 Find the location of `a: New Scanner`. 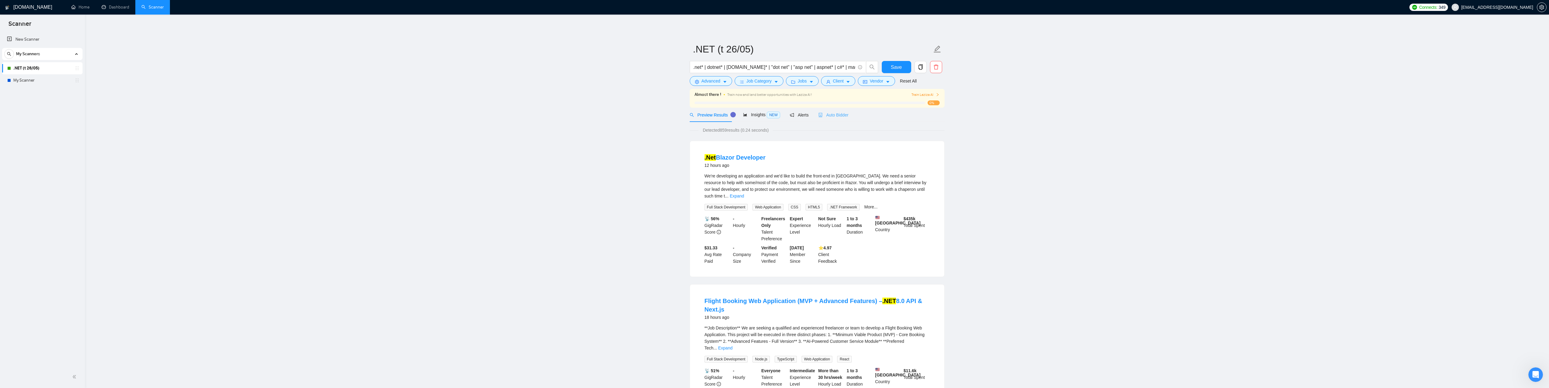

a: New Scanner is located at coordinates (42, 39).